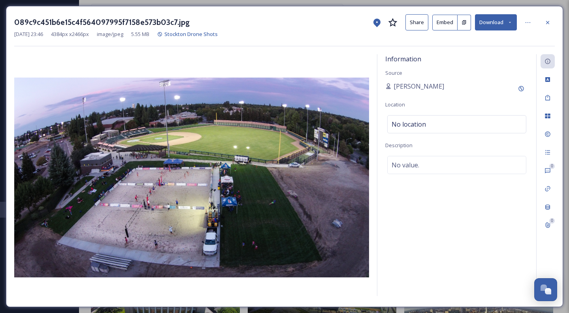  What do you see at coordinates (110, 34) in the screenshot?
I see `span: image/jpeg` at bounding box center [110, 34].